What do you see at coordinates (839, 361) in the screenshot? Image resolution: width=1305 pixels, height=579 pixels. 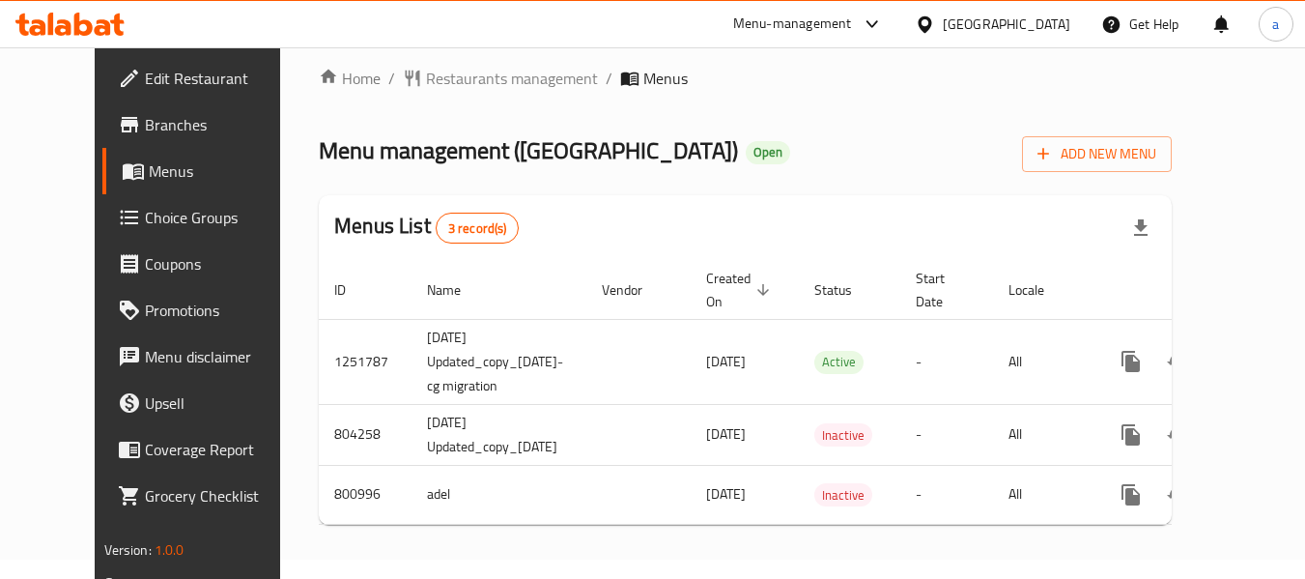 I see `span: Active` at bounding box center [839, 361].